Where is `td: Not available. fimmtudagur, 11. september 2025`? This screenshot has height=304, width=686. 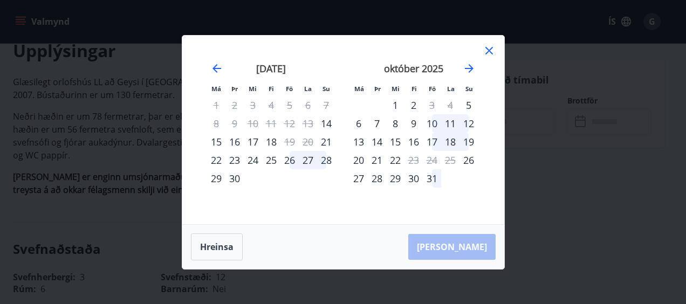 td: Not available. fimmtudagur, 11. september 2025 is located at coordinates (271, 124).